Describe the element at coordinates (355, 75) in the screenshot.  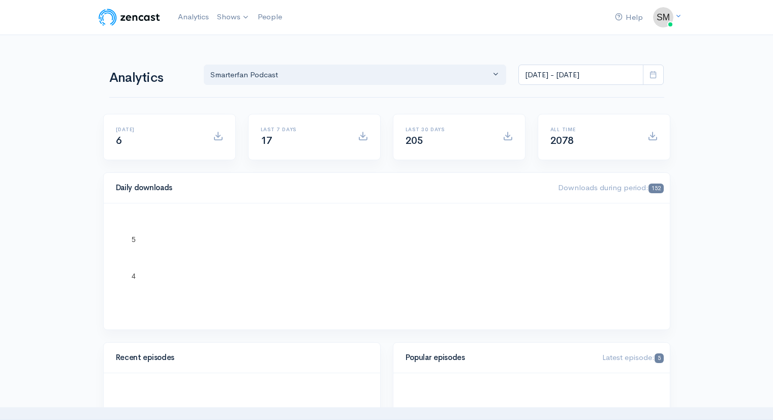
I see `button: Smarterfan Podcast` at that location.